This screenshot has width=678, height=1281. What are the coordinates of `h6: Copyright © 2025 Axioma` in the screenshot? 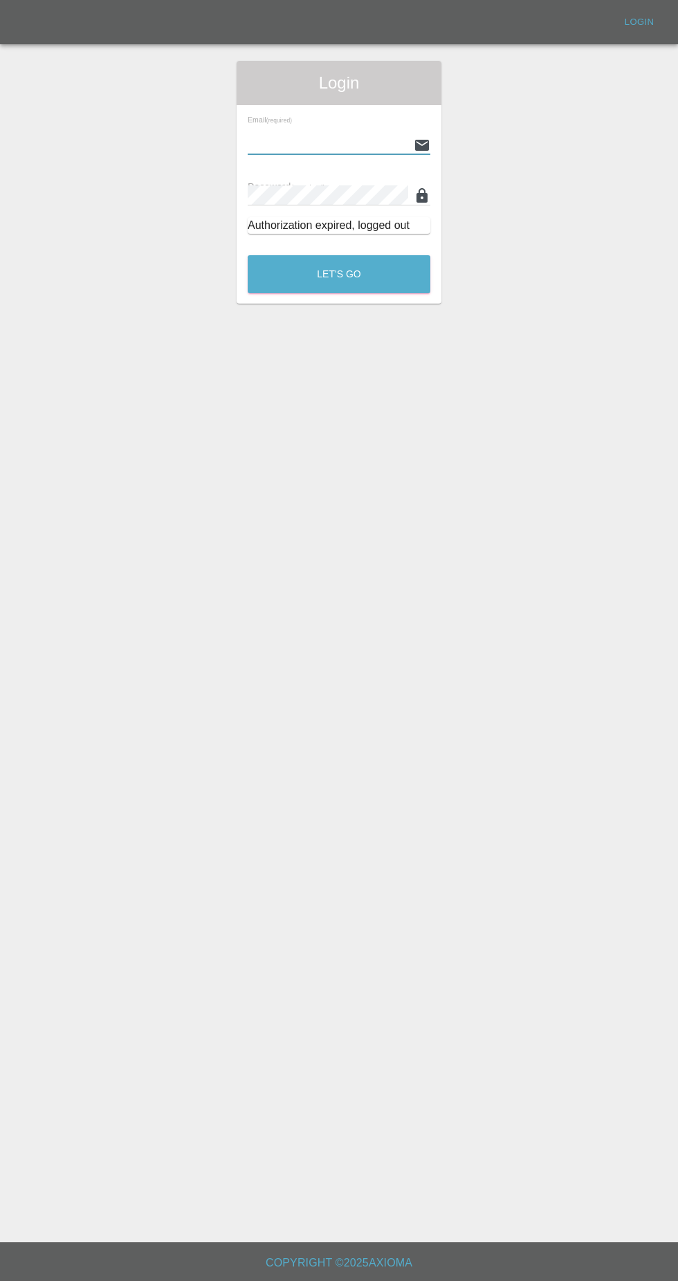 It's located at (339, 1263).